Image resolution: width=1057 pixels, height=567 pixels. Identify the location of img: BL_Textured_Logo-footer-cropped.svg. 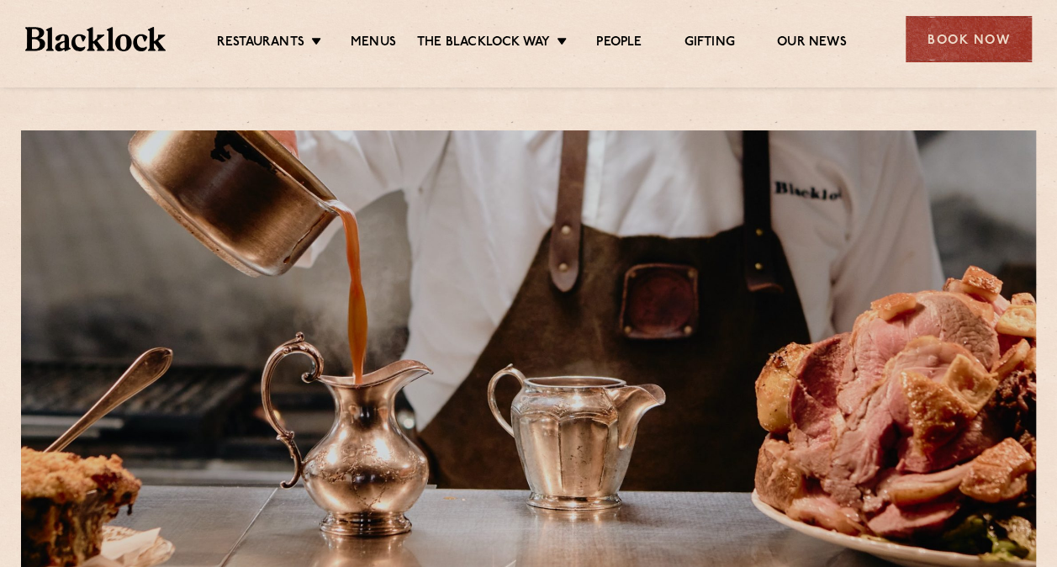
(95, 39).